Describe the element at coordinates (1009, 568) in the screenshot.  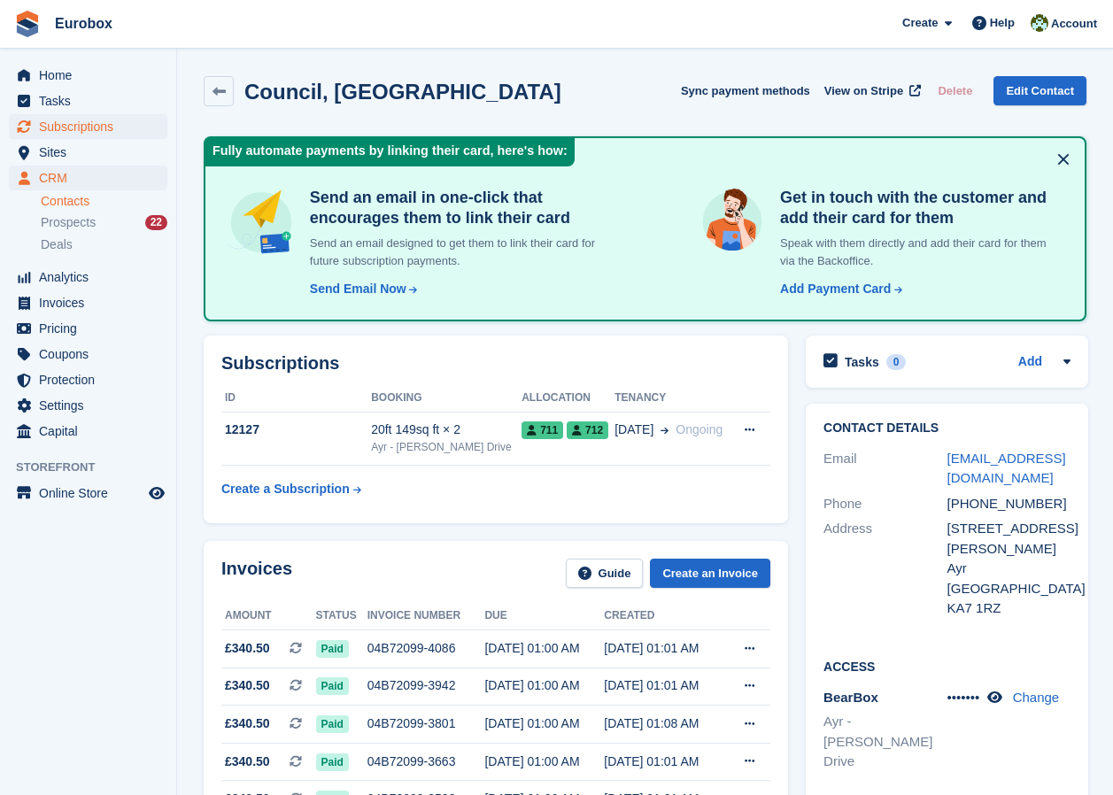
I see `div: Ayr` at that location.